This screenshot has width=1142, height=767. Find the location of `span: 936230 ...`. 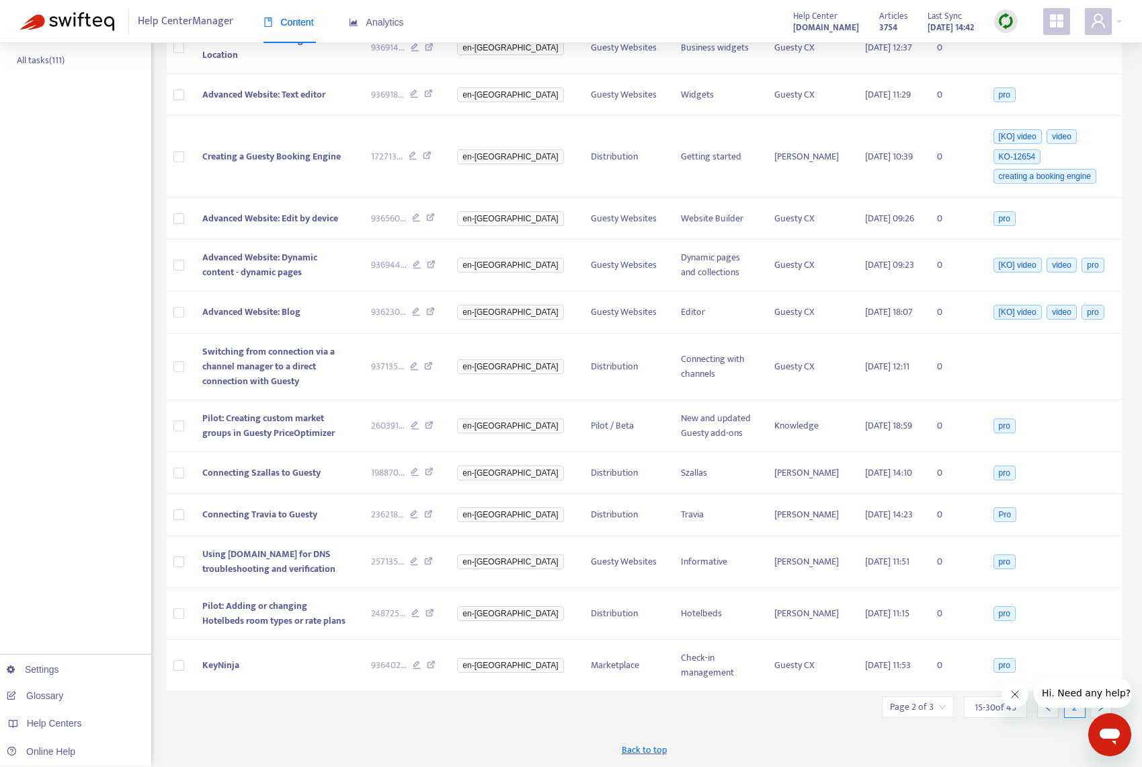

span: 936230 ... is located at coordinates (389, 312).